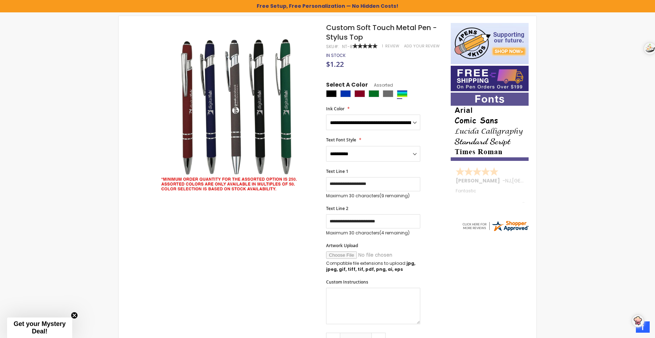  What do you see at coordinates (74, 316) in the screenshot?
I see `button: Close teaser` at bounding box center [74, 316].